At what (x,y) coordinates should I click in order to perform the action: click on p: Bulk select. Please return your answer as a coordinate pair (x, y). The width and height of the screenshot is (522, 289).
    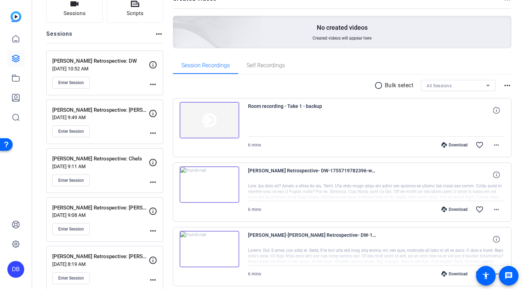
    Looking at the image, I should click on (399, 86).